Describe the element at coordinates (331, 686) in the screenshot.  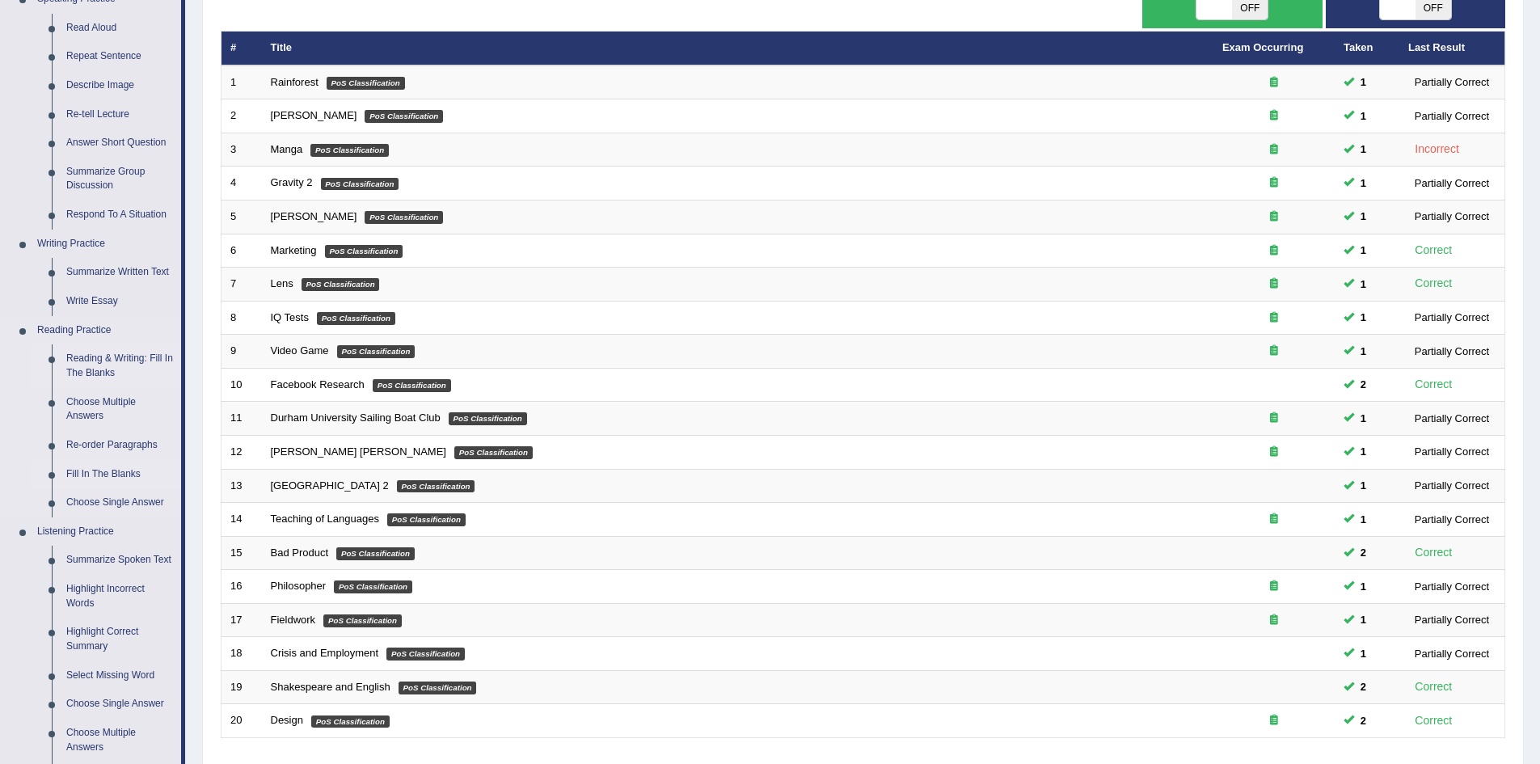
I see `a: Shakespeare and English` at that location.